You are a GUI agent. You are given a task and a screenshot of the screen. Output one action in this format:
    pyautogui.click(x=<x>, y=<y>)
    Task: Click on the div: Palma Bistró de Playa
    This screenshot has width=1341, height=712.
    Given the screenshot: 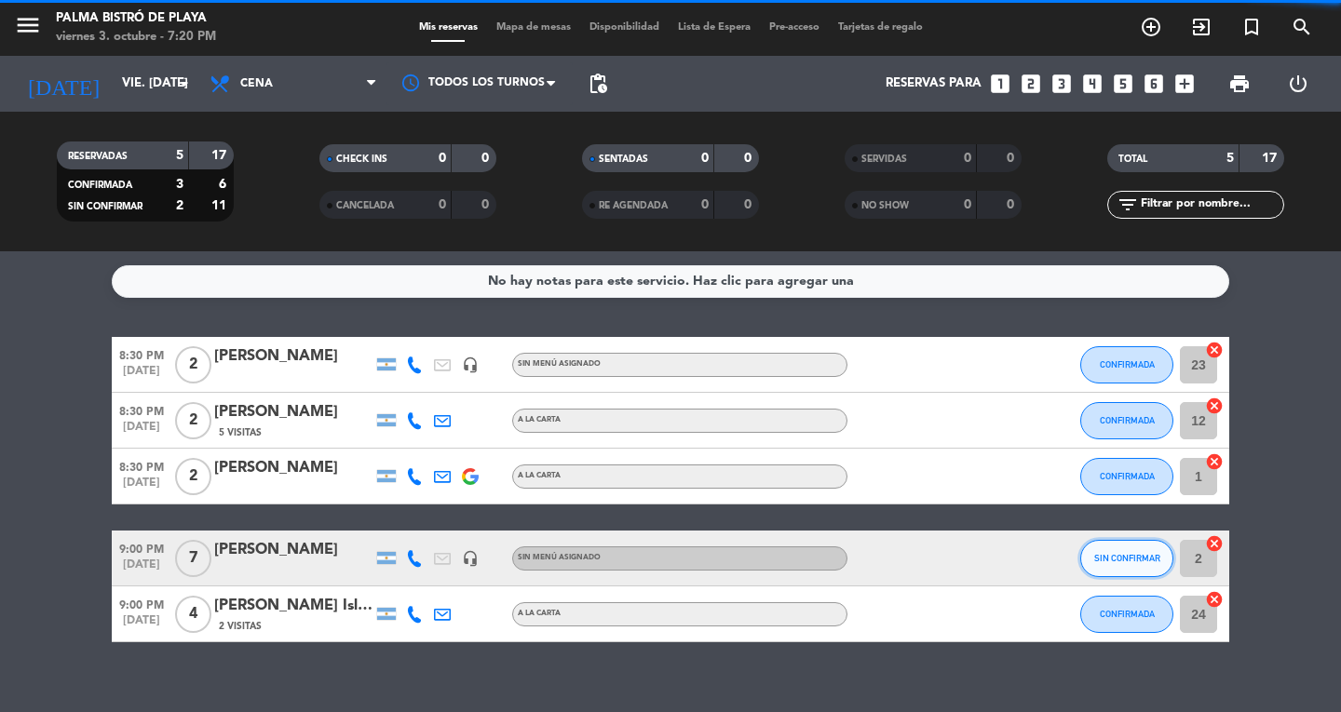 What is the action you would take?
    pyautogui.click(x=136, y=19)
    